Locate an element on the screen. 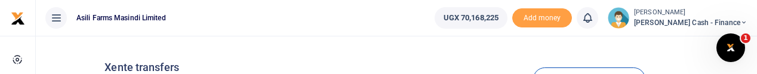 The image size is (757, 74). img: logo-small is located at coordinates (18, 18).